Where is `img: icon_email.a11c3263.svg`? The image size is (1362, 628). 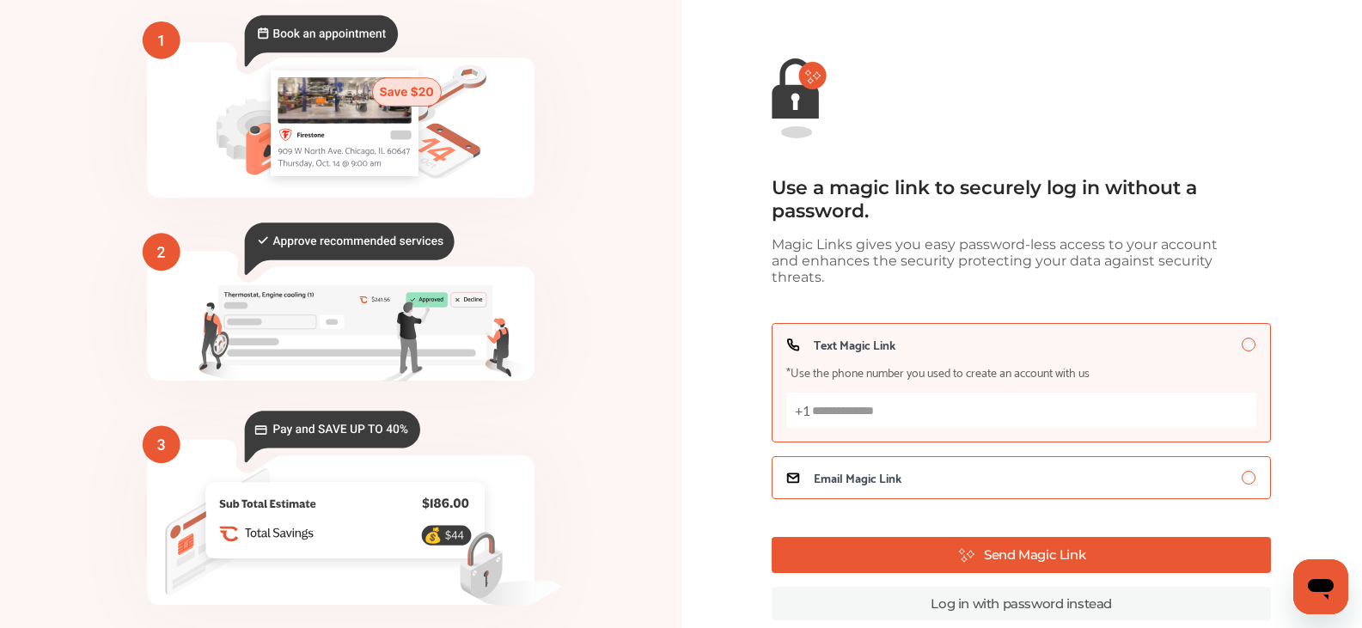 img: icon_email.a11c3263.svg is located at coordinates (793, 478).